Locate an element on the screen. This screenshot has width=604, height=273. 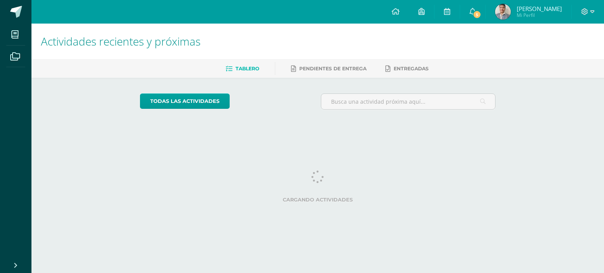
a: Tablero is located at coordinates (242, 69).